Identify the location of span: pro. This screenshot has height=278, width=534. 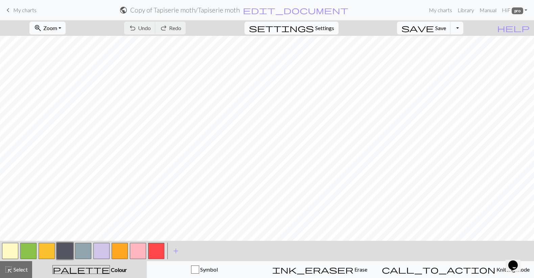
(518, 11).